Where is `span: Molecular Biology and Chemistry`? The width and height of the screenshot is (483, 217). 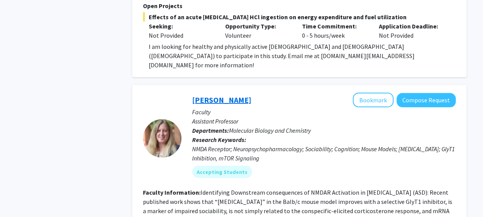 span: Molecular Biology and Chemistry is located at coordinates (270, 130).